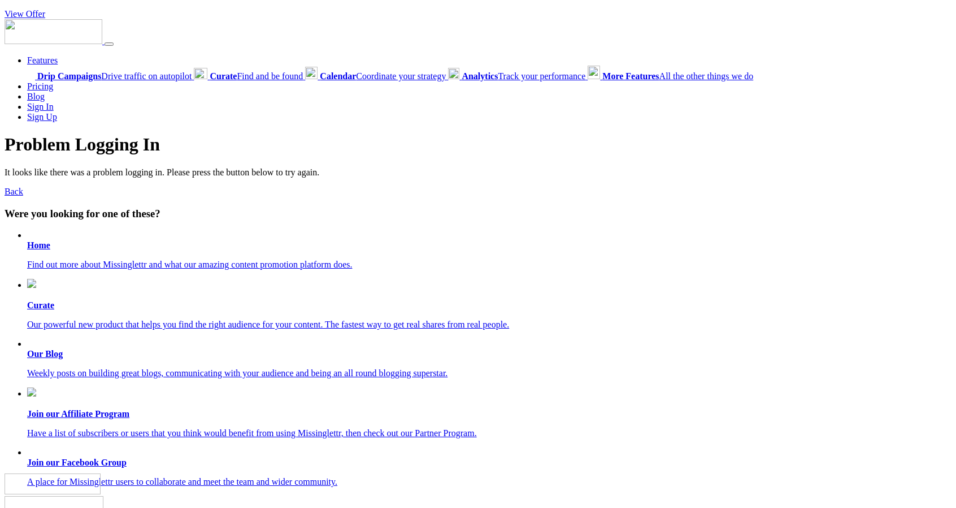  What do you see at coordinates (42, 60) in the screenshot?
I see `a: Features` at bounding box center [42, 60].